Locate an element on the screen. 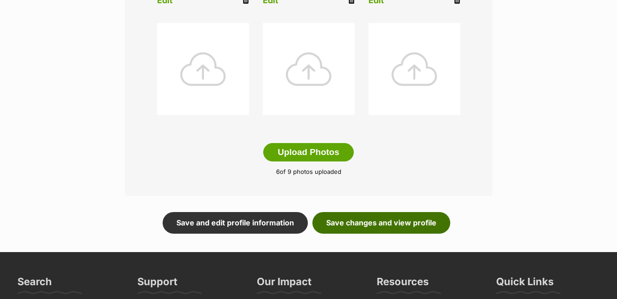 This screenshot has height=299, width=617. a: Save and edit profile information is located at coordinates (235, 222).